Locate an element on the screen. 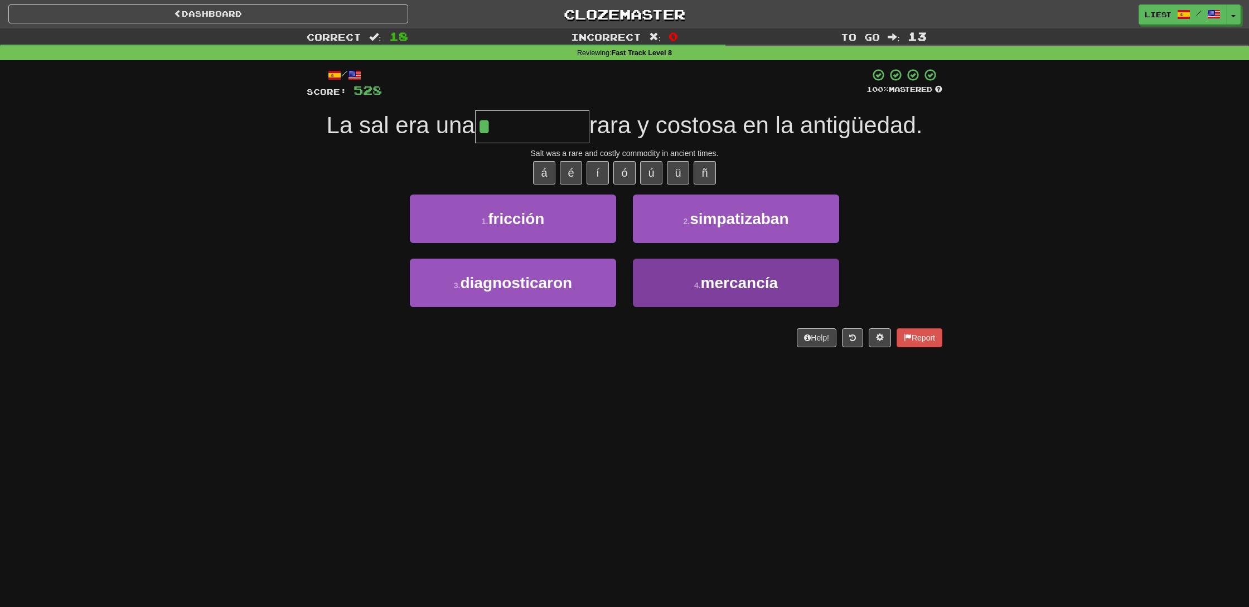  span: 0 is located at coordinates (673, 36).